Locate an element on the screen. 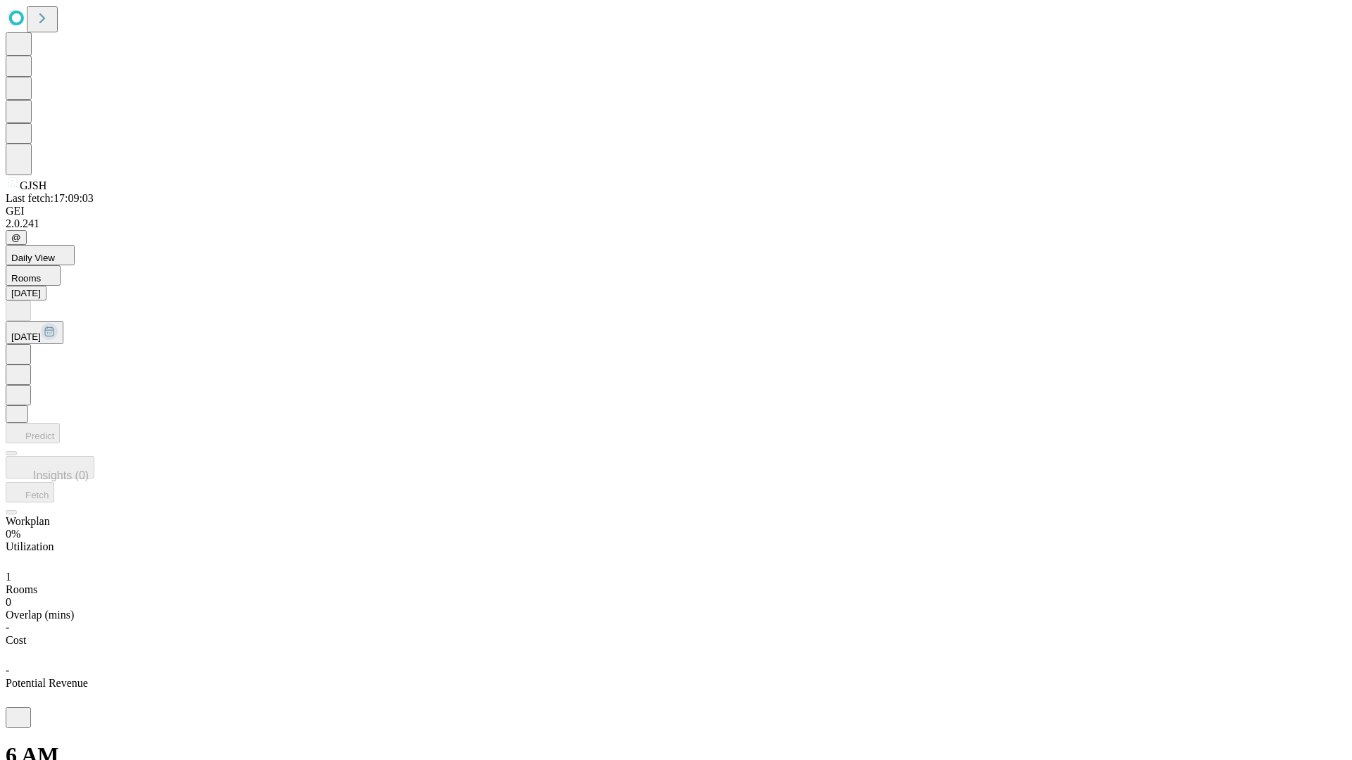  span: 0 is located at coordinates (8, 602).